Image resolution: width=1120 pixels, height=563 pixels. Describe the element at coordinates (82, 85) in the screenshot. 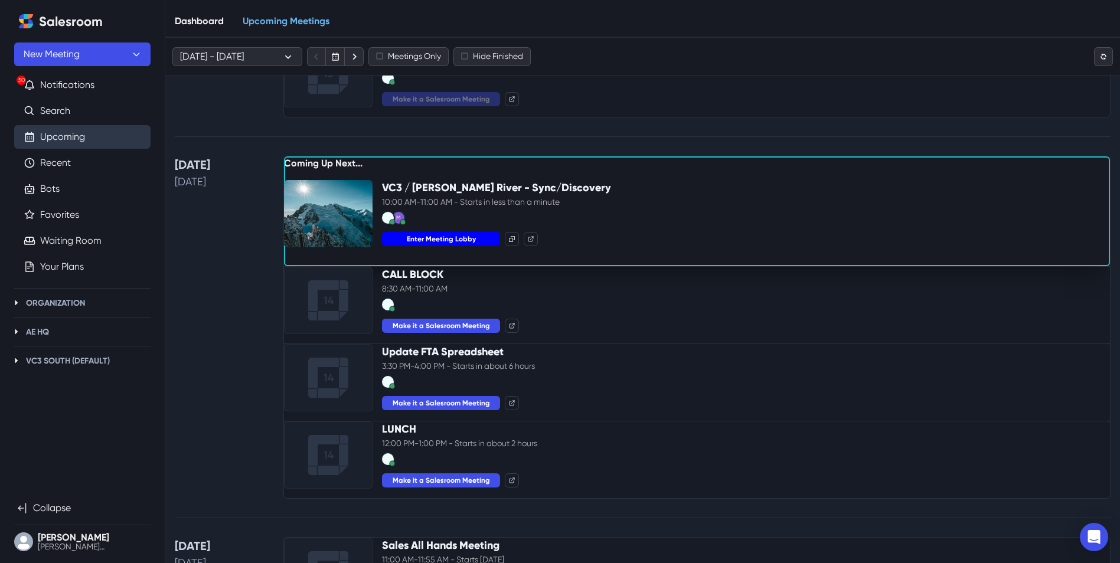

I see `button: 50Notifications` at that location.